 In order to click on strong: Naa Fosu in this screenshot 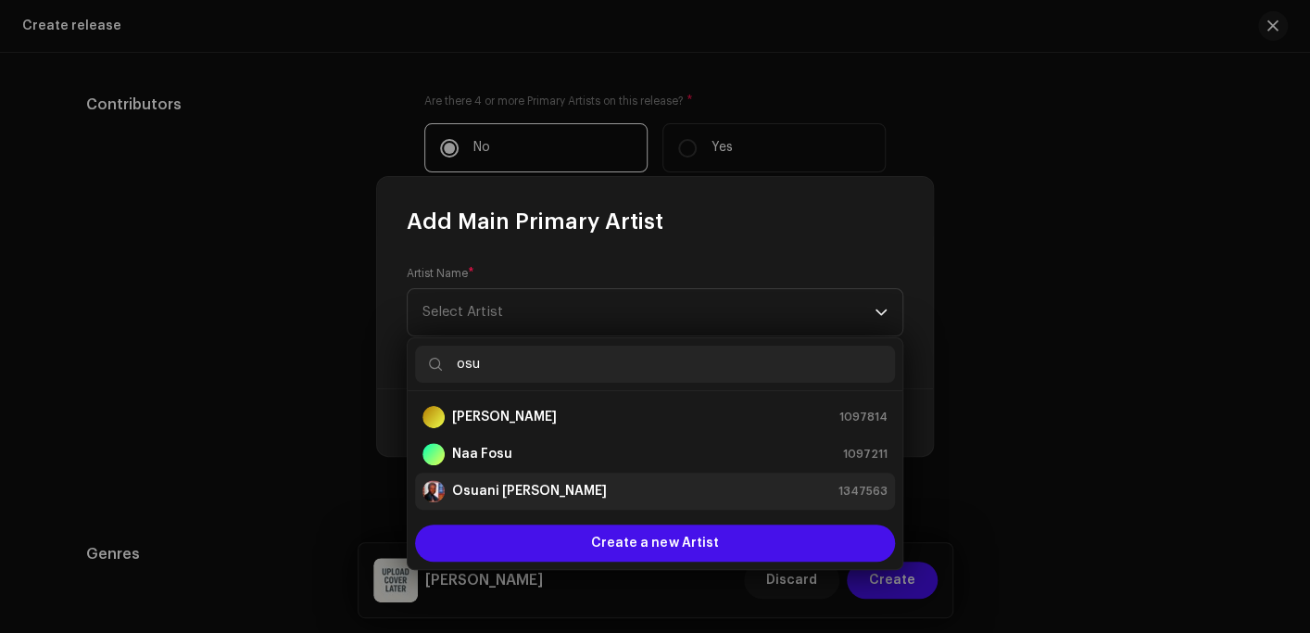, I will do `click(482, 454)`.